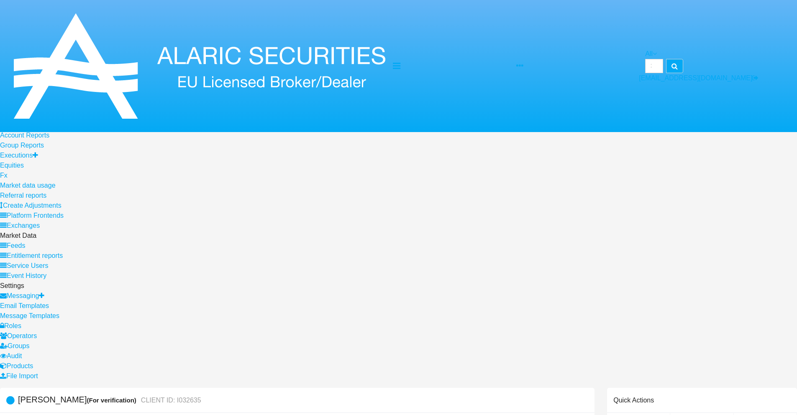 The width and height of the screenshot is (797, 415). Describe the element at coordinates (23, 296) in the screenshot. I see `span: Messaging` at that location.